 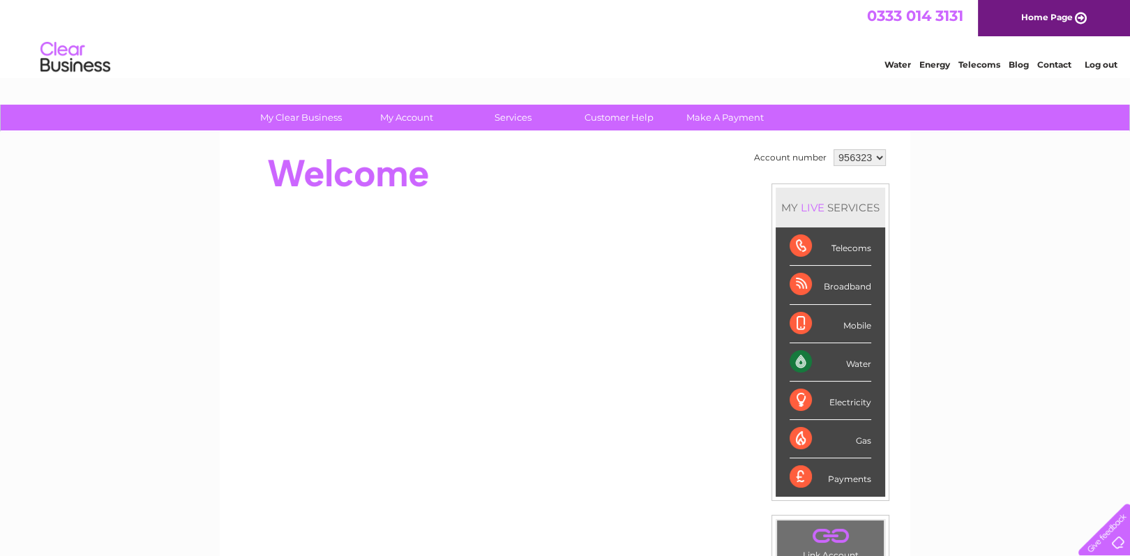 I want to click on a: Blog, so click(x=1019, y=64).